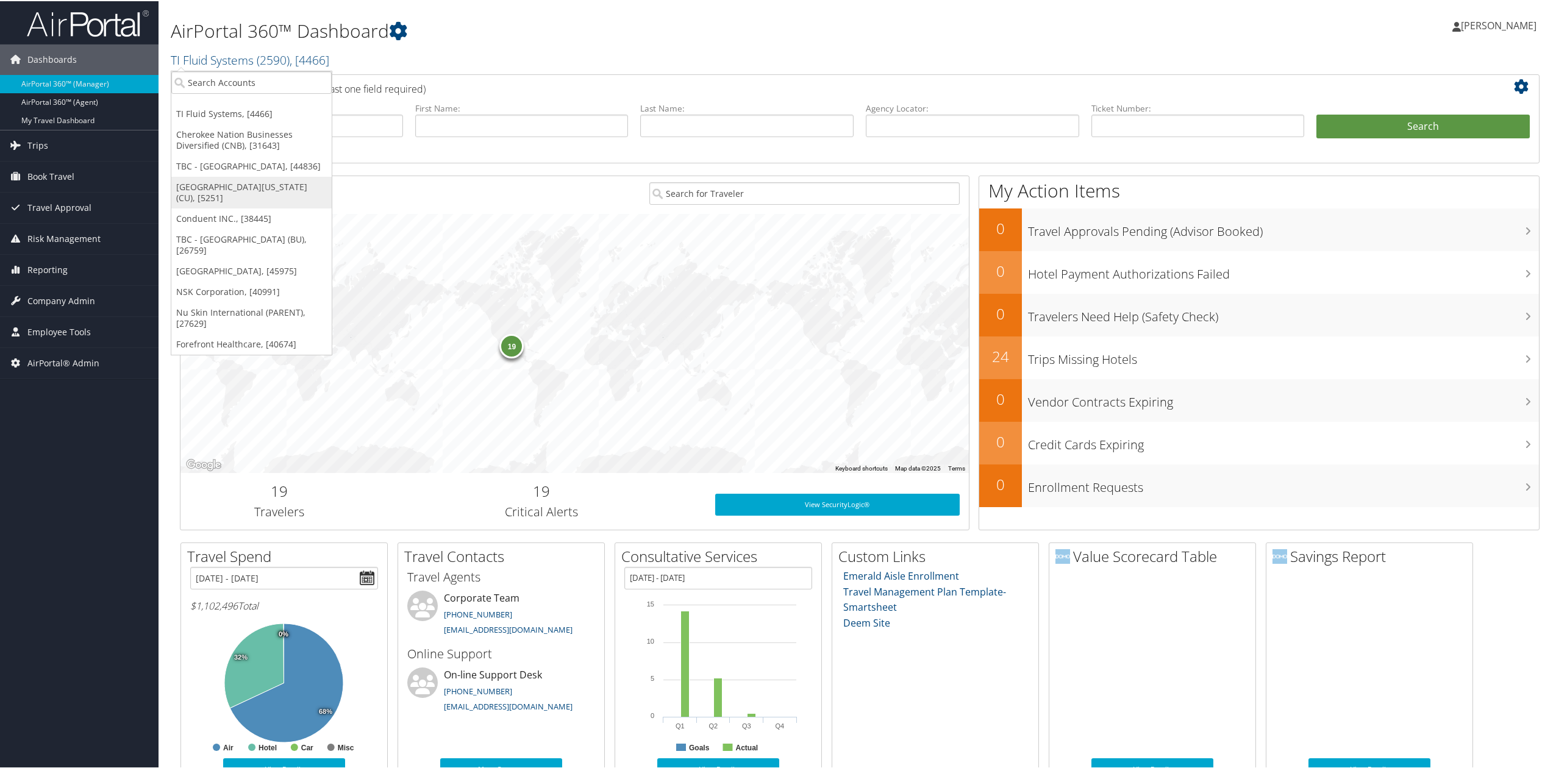 This screenshot has width=1556, height=768. What do you see at coordinates (779, 725) in the screenshot?
I see `text: Q4` at bounding box center [779, 725].